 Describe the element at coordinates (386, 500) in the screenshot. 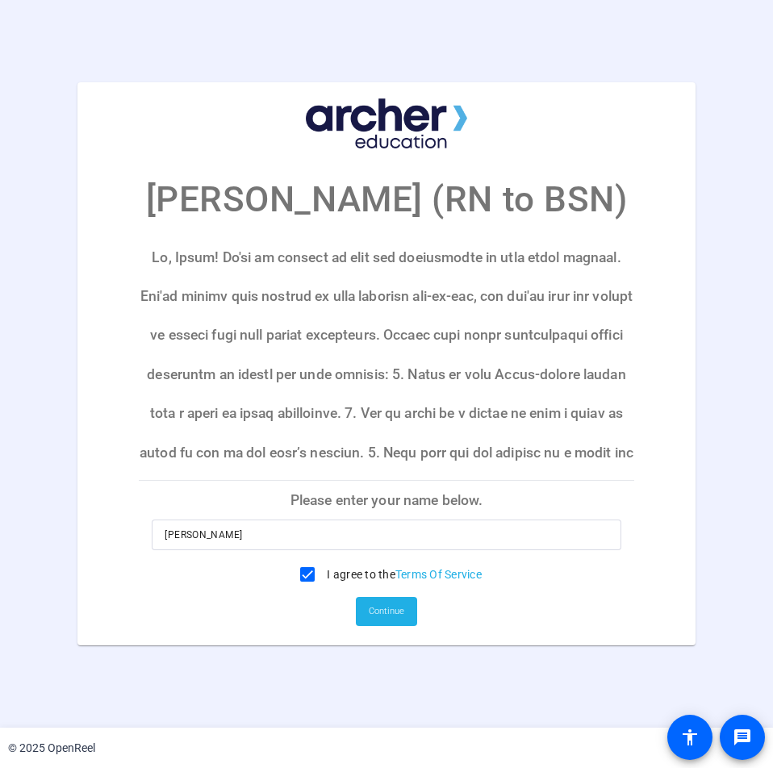

I see `p: Please enter your name below.` at that location.